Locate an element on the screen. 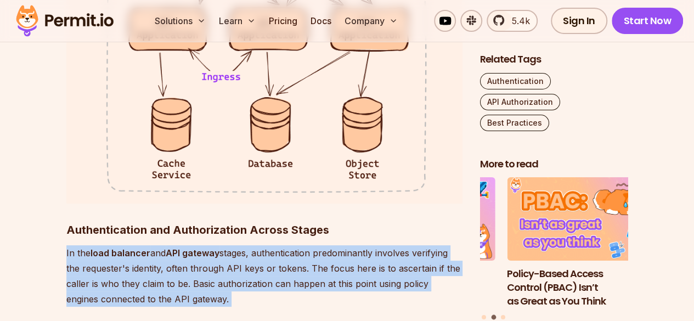 The image size is (694, 321). h2: More to read is located at coordinates (554, 164).